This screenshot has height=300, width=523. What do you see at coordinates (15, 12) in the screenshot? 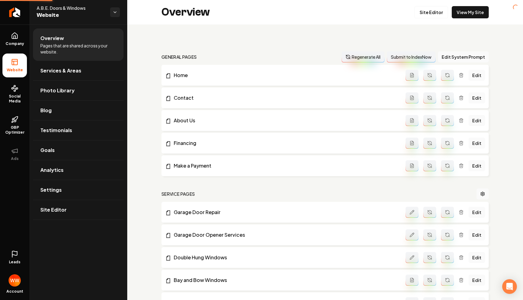
I see `img: Rebolt Logo` at bounding box center [15, 12].